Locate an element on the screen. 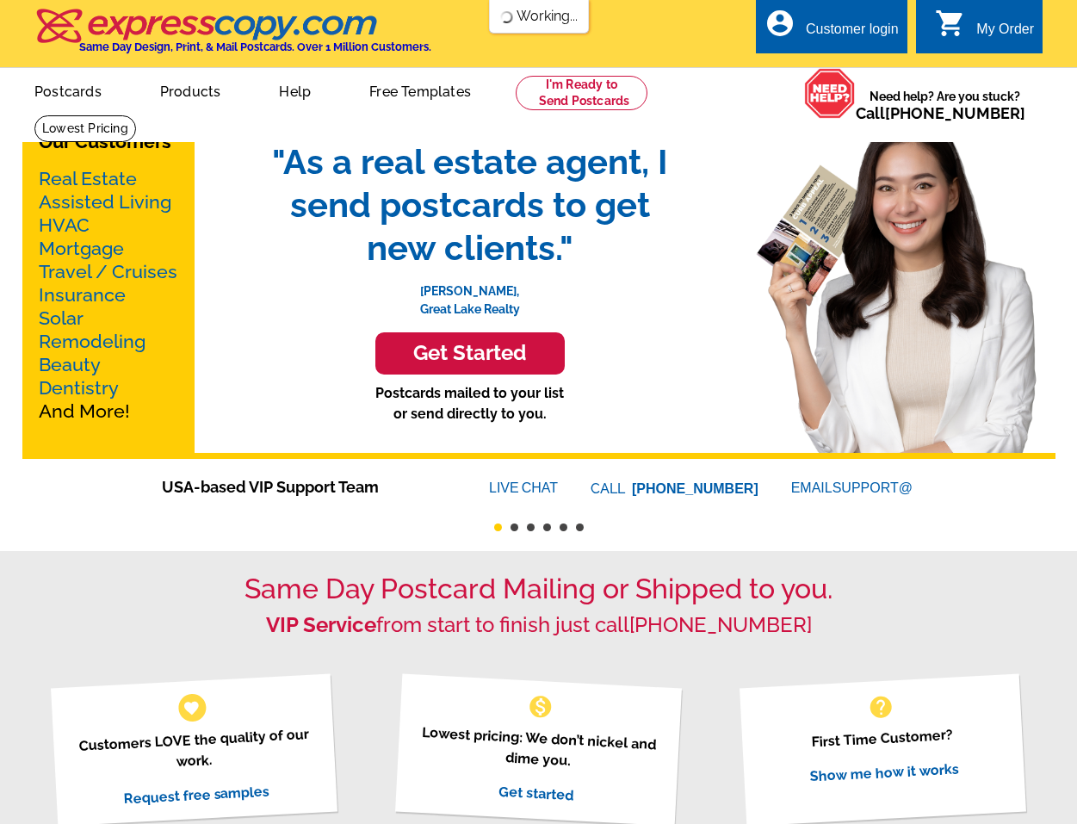 The height and width of the screenshot is (824, 1077). font: CALL is located at coordinates (609, 489).